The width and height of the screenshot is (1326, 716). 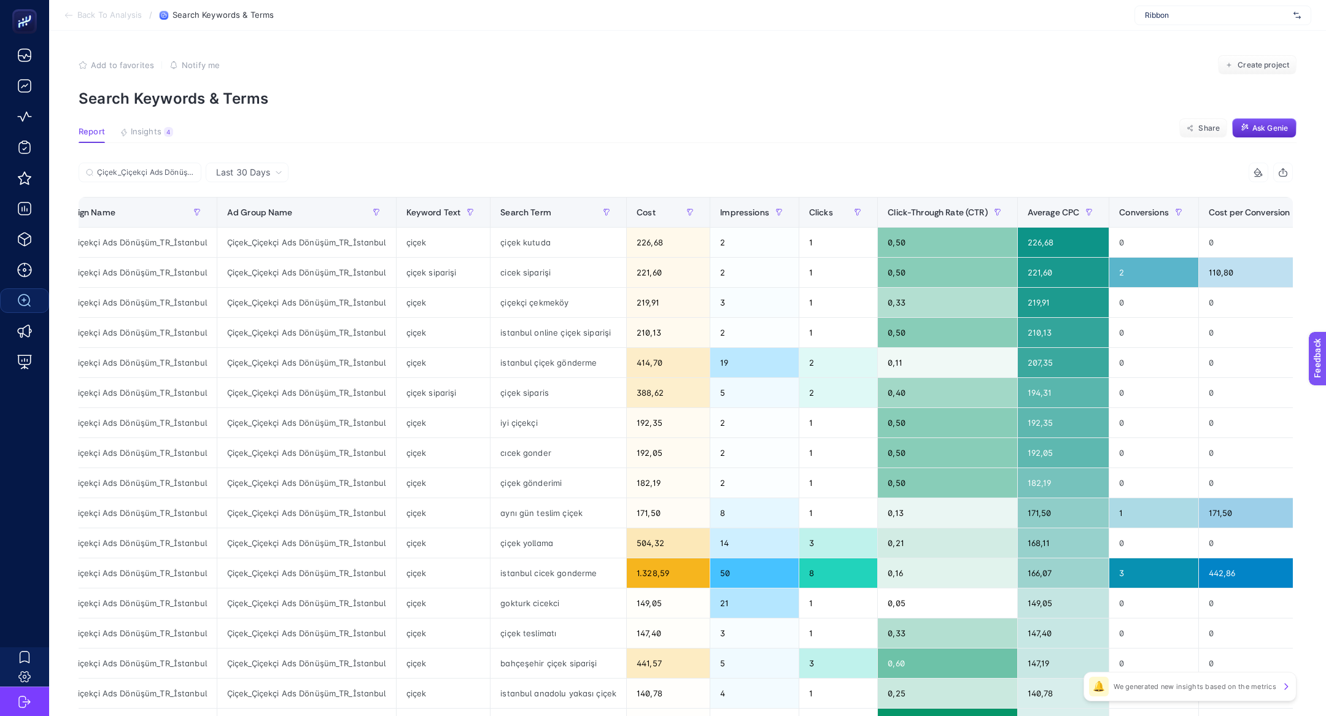 What do you see at coordinates (1263, 65) in the screenshot?
I see `span: Create project` at bounding box center [1263, 65].